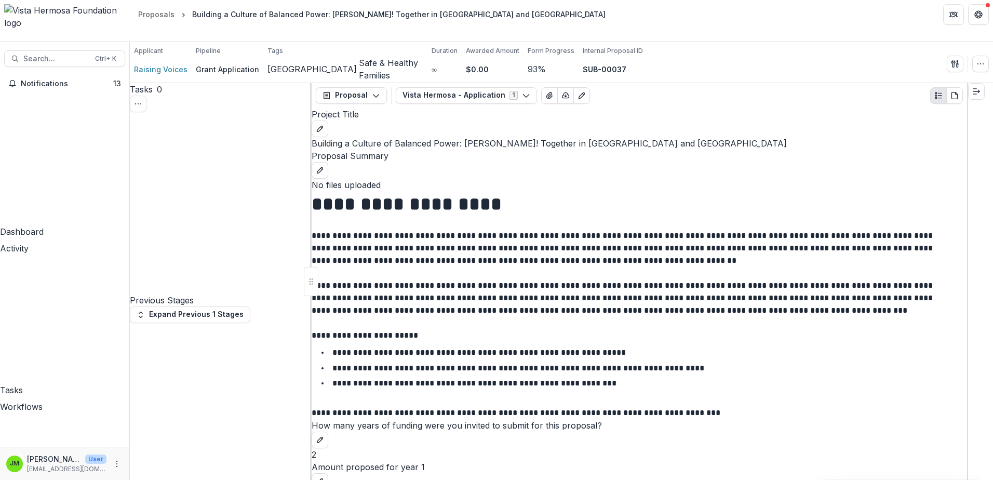  What do you see at coordinates (64, 84) in the screenshot?
I see `button: Notifications13` at bounding box center [64, 84].